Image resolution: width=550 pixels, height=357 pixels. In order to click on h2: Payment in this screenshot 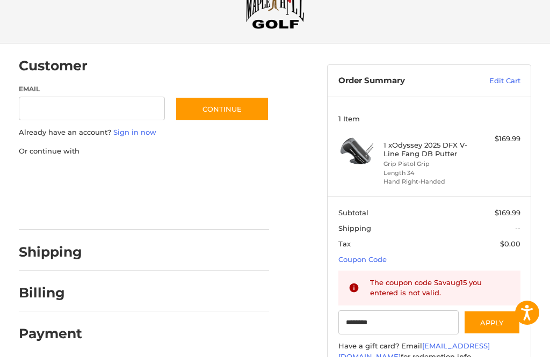, I will do `click(51, 334)`.